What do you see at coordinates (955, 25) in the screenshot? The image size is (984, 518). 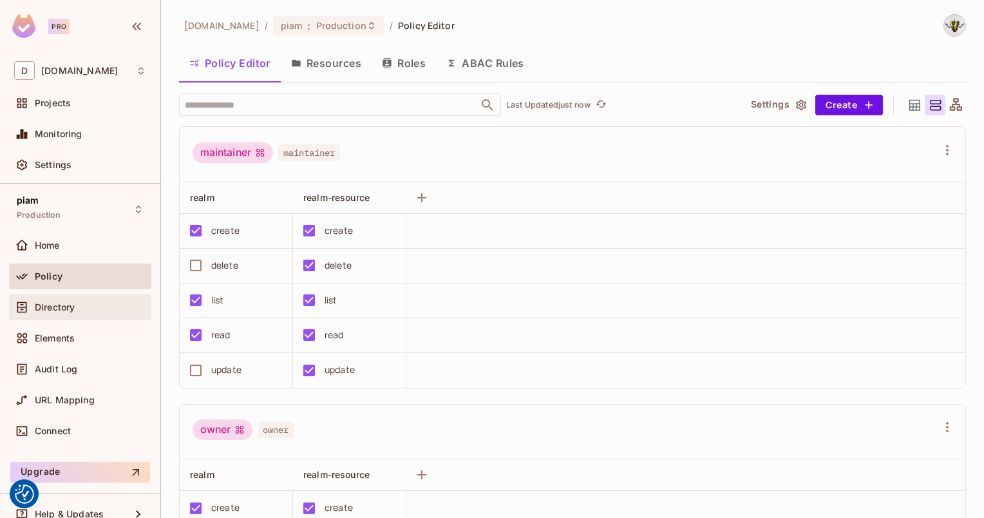 I see `img: Hartmann, Patrick` at bounding box center [955, 25].